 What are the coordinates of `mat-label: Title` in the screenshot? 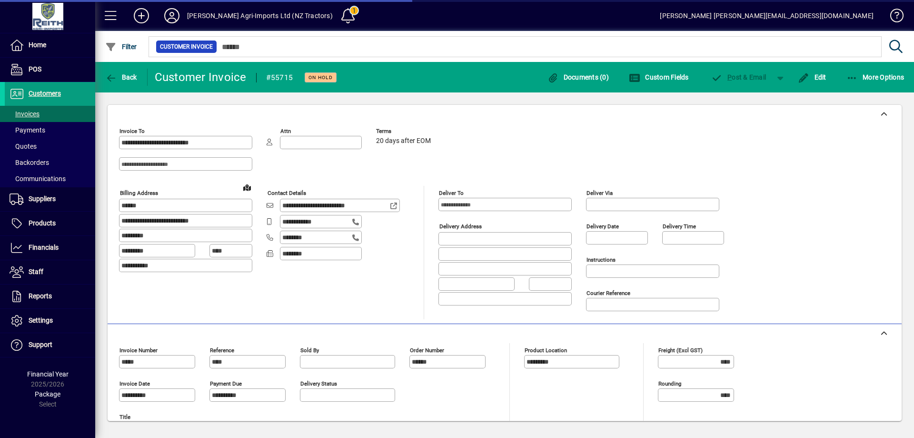 It's located at (125, 417).